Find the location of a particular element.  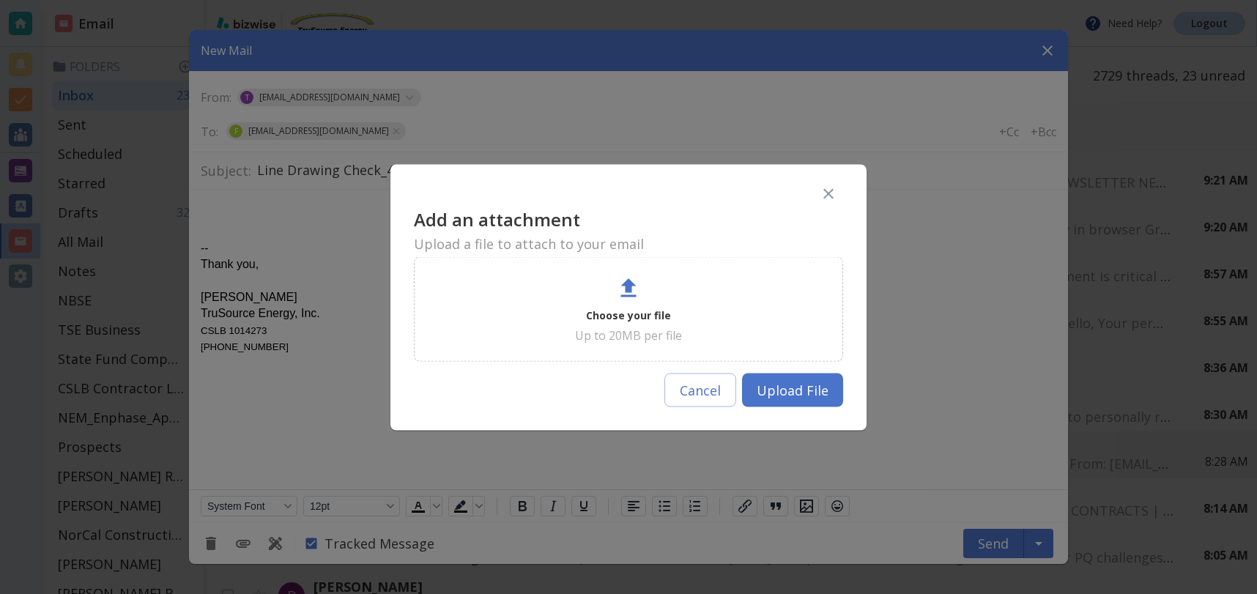

p: Thank you, is located at coordinates (440, 75).